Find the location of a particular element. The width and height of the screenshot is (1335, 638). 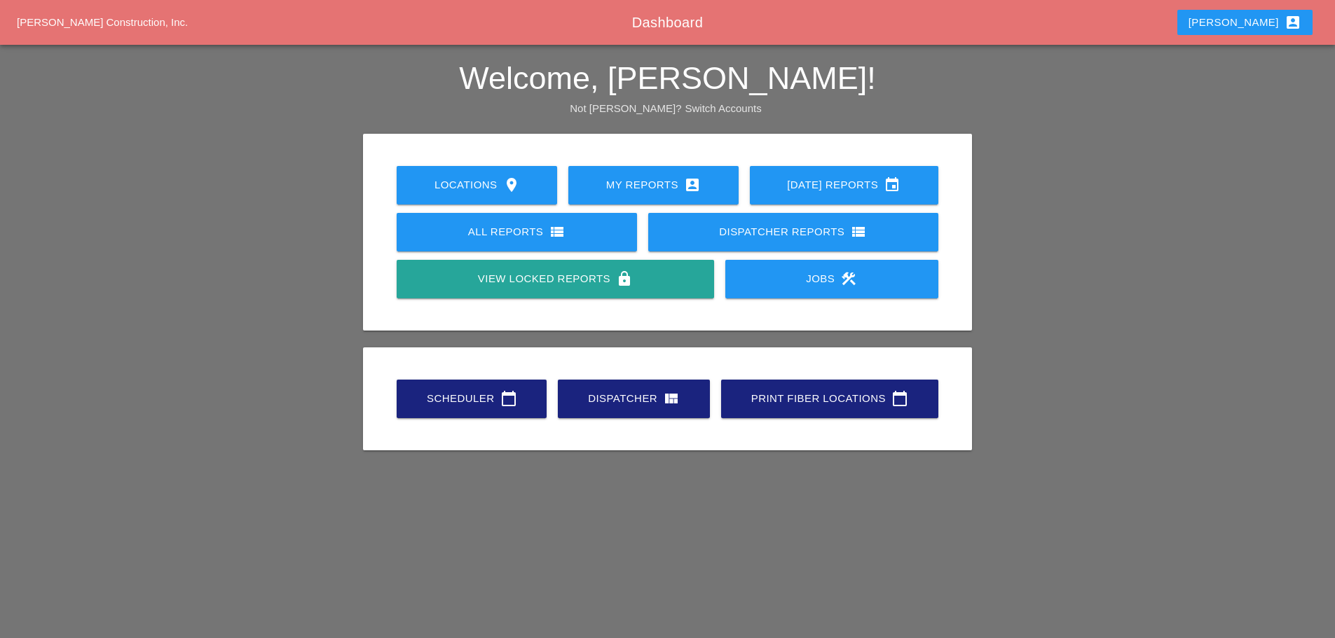

a: Dispatcher is located at coordinates (633, 399).